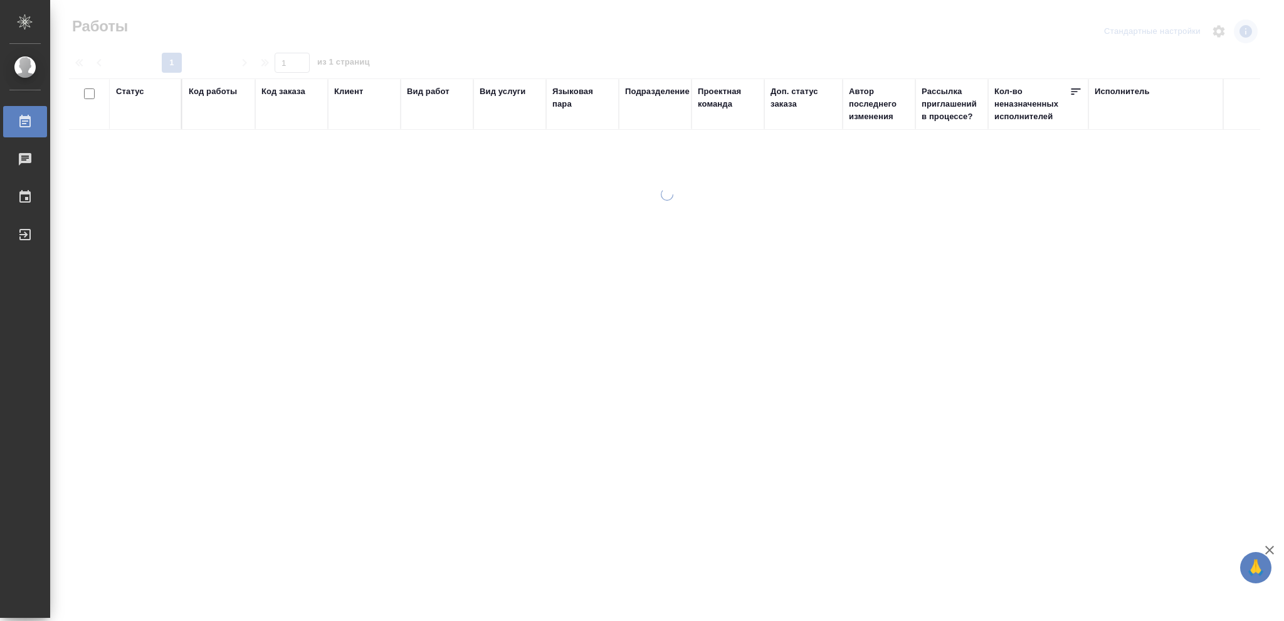 Image resolution: width=1284 pixels, height=621 pixels. Describe the element at coordinates (1032, 104) in the screenshot. I see `div: Кол-во неназначенных исполнителей` at that location.